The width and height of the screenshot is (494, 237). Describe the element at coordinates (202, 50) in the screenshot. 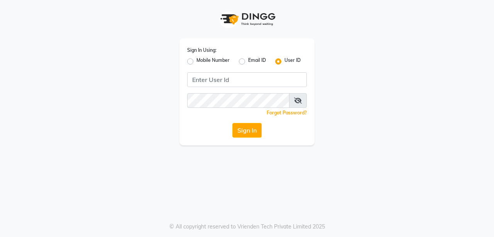

I see `label: Sign In Using:` at that location.